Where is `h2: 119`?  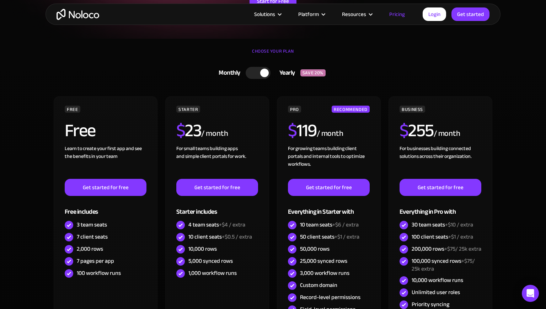 h2: 119 is located at coordinates (302, 130).